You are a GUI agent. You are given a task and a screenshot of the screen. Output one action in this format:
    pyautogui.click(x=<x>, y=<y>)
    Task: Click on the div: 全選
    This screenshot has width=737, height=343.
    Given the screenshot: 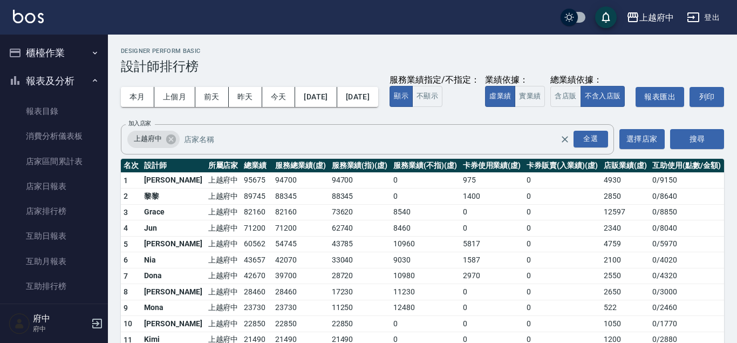 What is the action you would take?
    pyautogui.click(x=591, y=139)
    